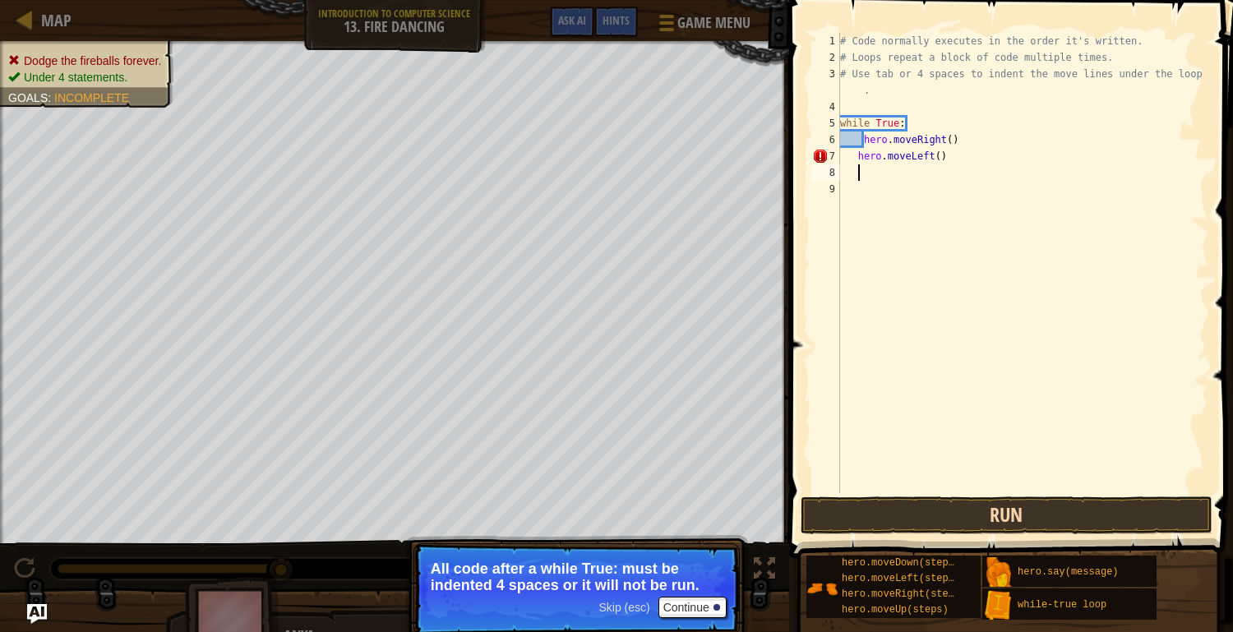 The height and width of the screenshot is (632, 1233). I want to click on div: 5, so click(826, 123).